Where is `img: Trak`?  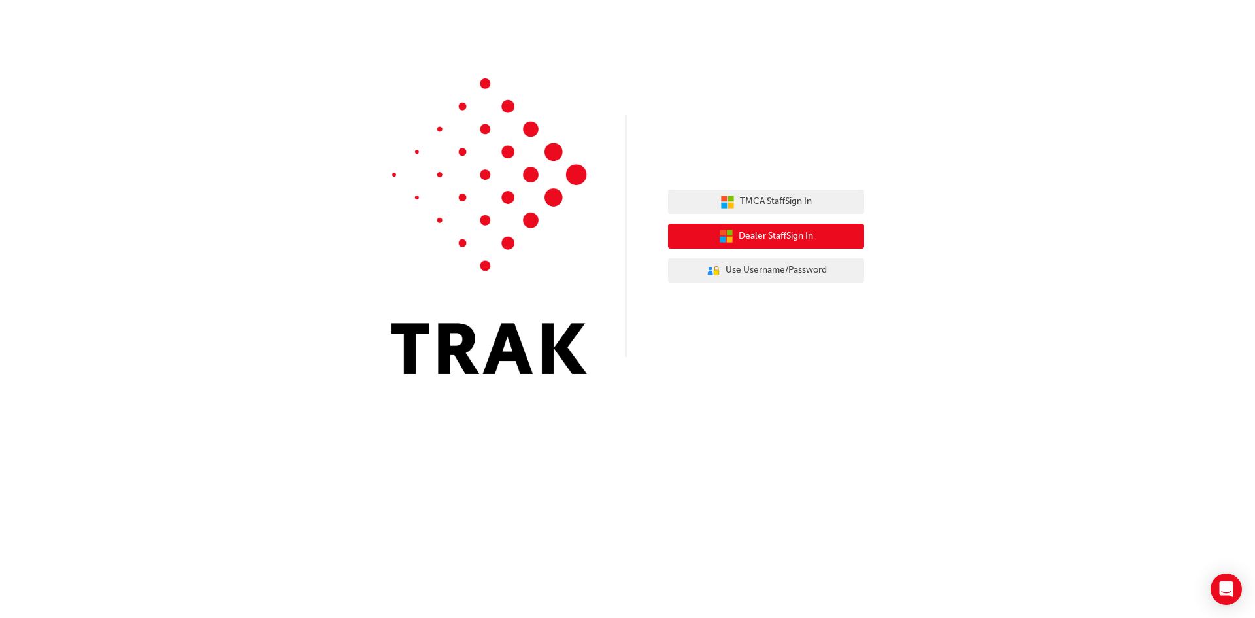 img: Trak is located at coordinates (489, 226).